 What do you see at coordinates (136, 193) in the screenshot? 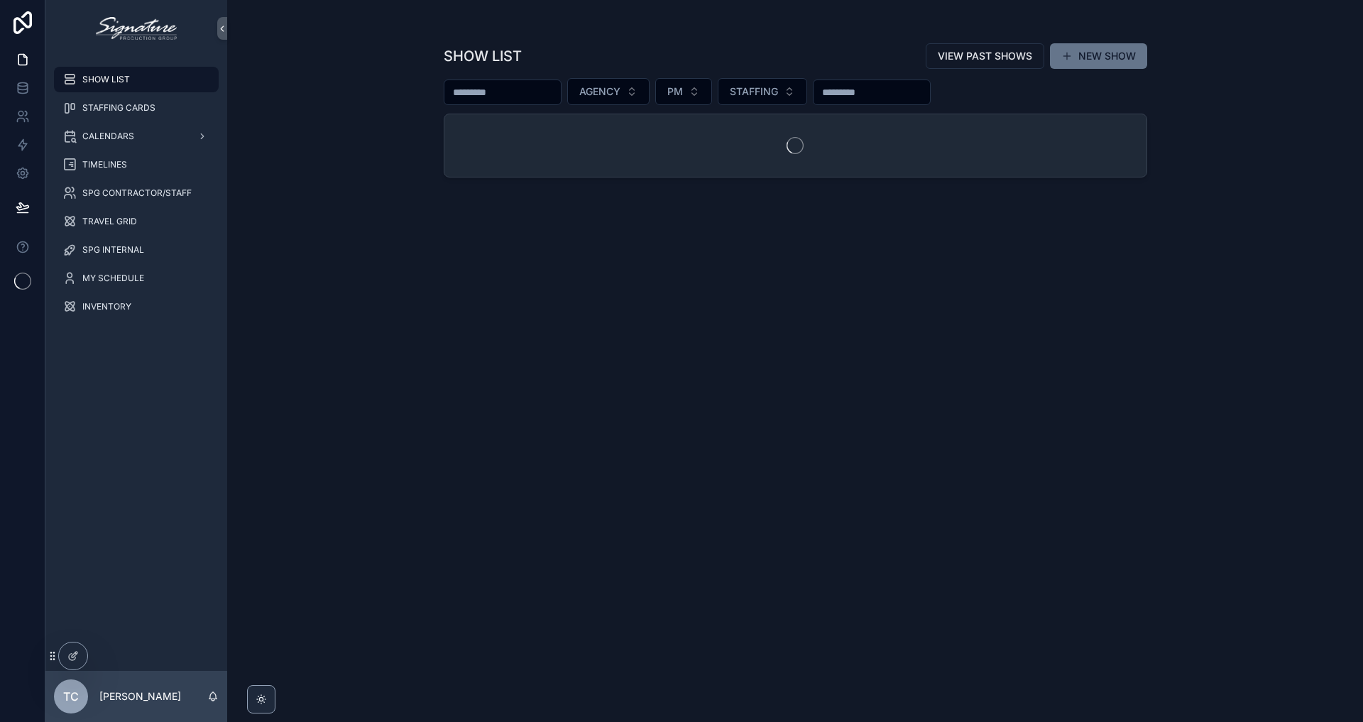
I see `a: SPG CONTRACTOR/STAFF` at bounding box center [136, 193].